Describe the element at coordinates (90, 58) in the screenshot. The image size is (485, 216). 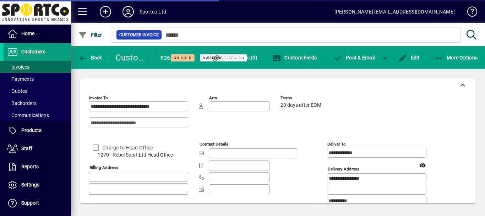
I see `span: Back` at that location.